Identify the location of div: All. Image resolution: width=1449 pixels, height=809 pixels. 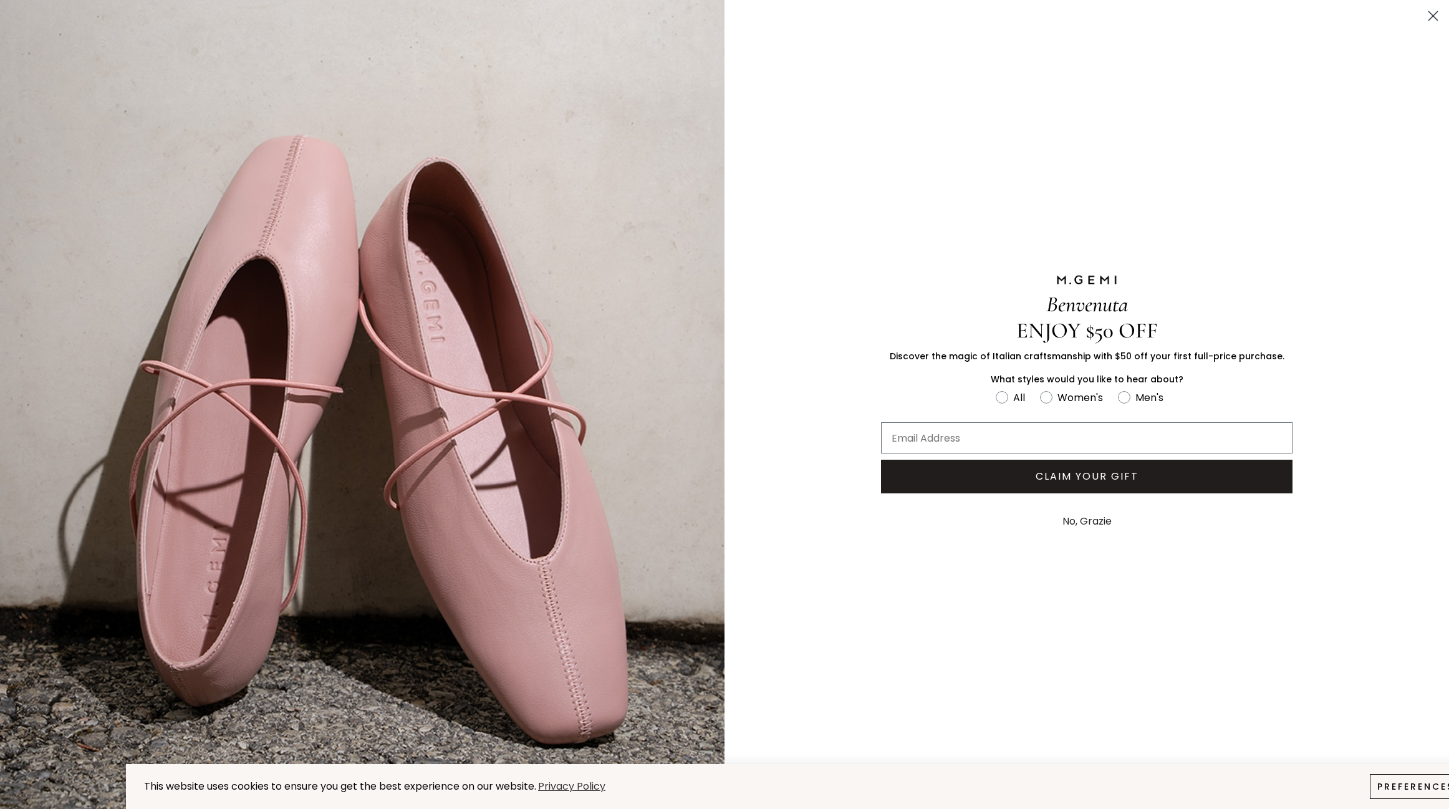
(1019, 397).